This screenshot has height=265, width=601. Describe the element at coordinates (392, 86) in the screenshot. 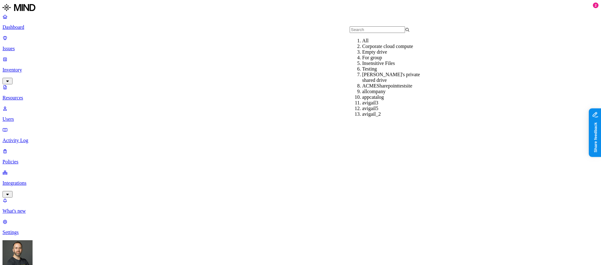

I see `div: ACMESharepointtestsite` at that location.